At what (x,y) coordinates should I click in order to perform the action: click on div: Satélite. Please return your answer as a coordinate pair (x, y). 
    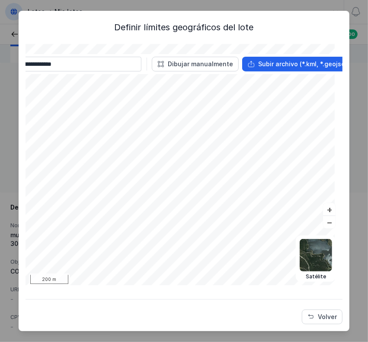
    Looking at the image, I should click on (316, 276).